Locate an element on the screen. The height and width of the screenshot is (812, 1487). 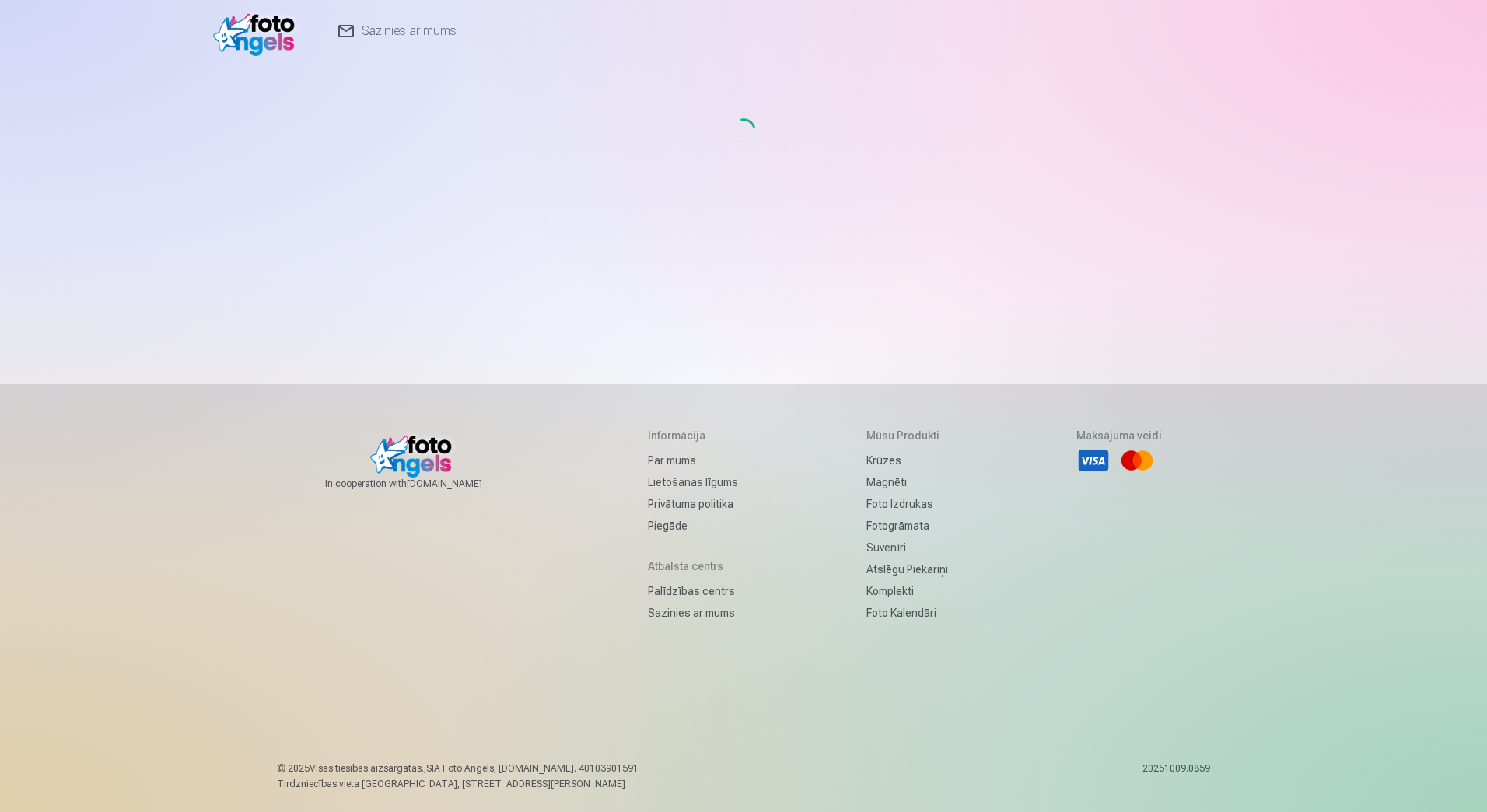
p: © 2025 Visas tiesības aizsargātas. , is located at coordinates (457, 768).